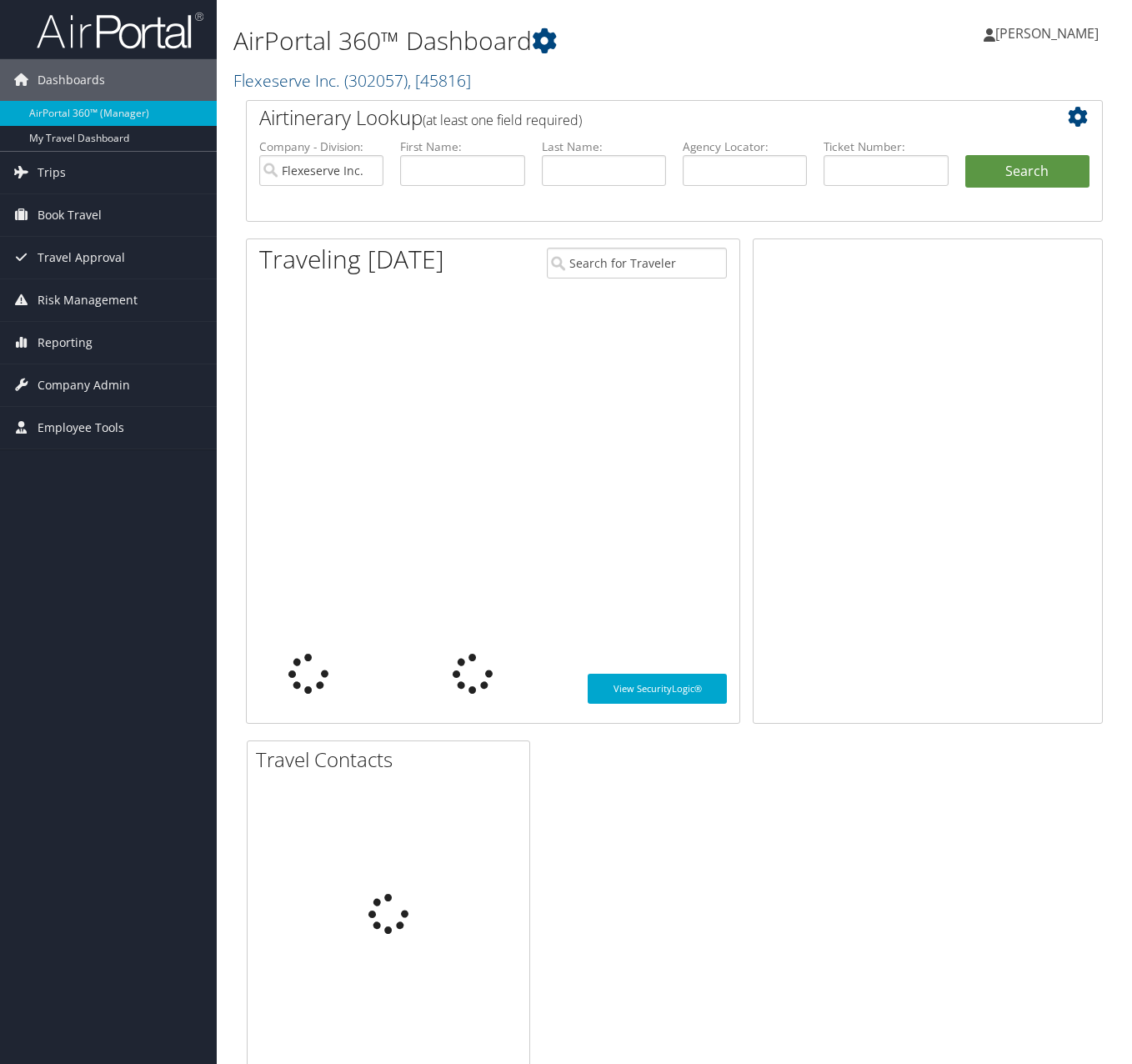 The image size is (1132, 1064). I want to click on span: Company Admin, so click(84, 385).